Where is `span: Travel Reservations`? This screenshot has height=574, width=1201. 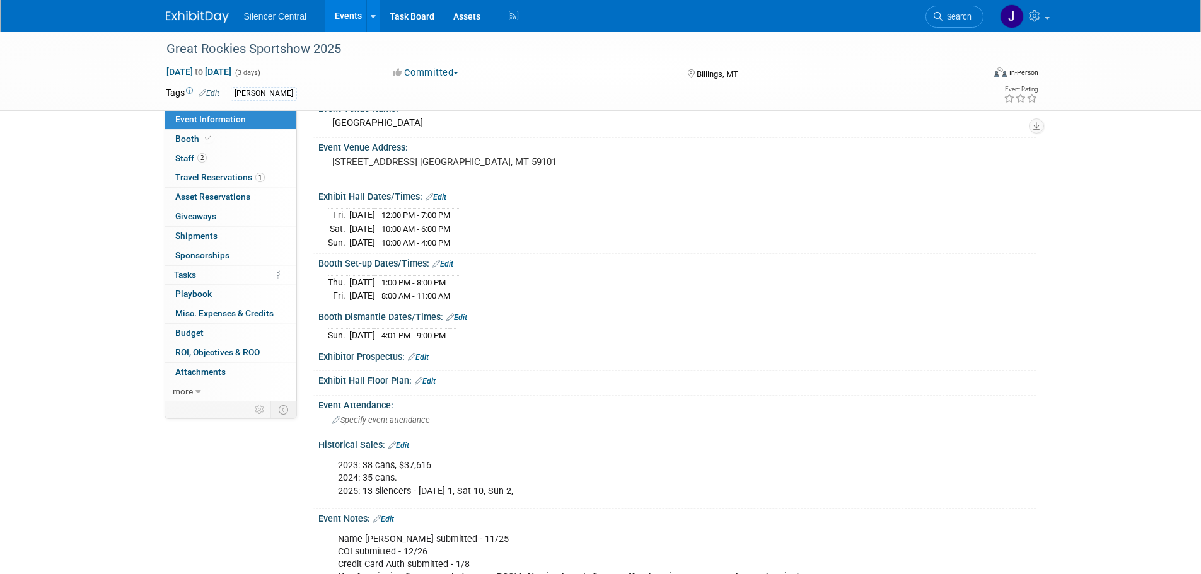 span: Travel Reservations is located at coordinates (220, 177).